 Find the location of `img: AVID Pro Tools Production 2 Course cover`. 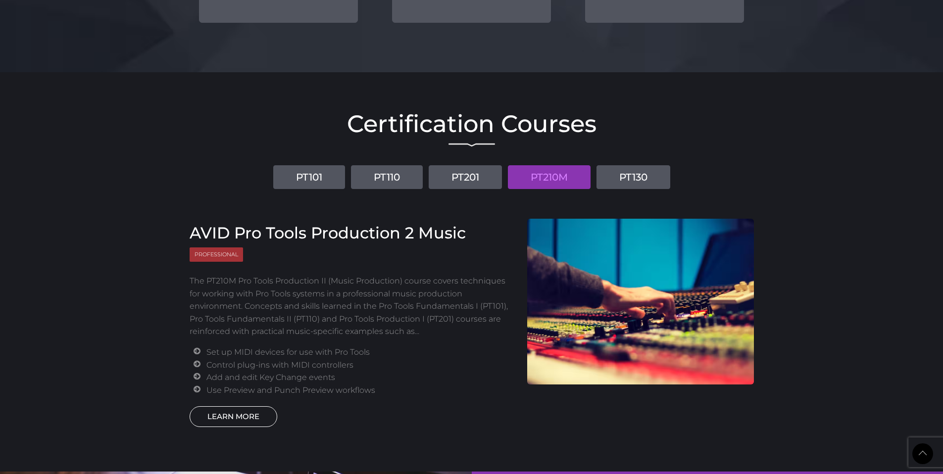

img: AVID Pro Tools Production 2 Course cover is located at coordinates (641, 302).